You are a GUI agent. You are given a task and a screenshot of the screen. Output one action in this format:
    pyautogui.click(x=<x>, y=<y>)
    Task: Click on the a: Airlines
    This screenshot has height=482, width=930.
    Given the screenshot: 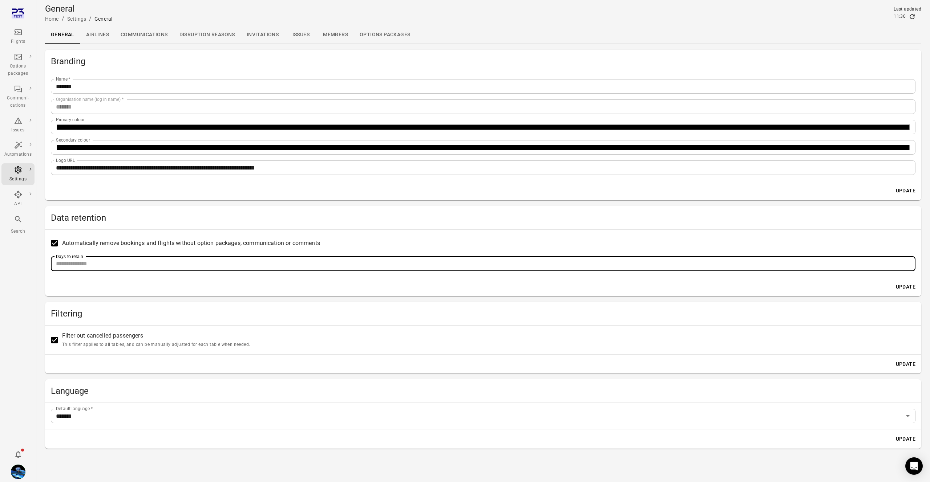 What is the action you would take?
    pyautogui.click(x=97, y=35)
    